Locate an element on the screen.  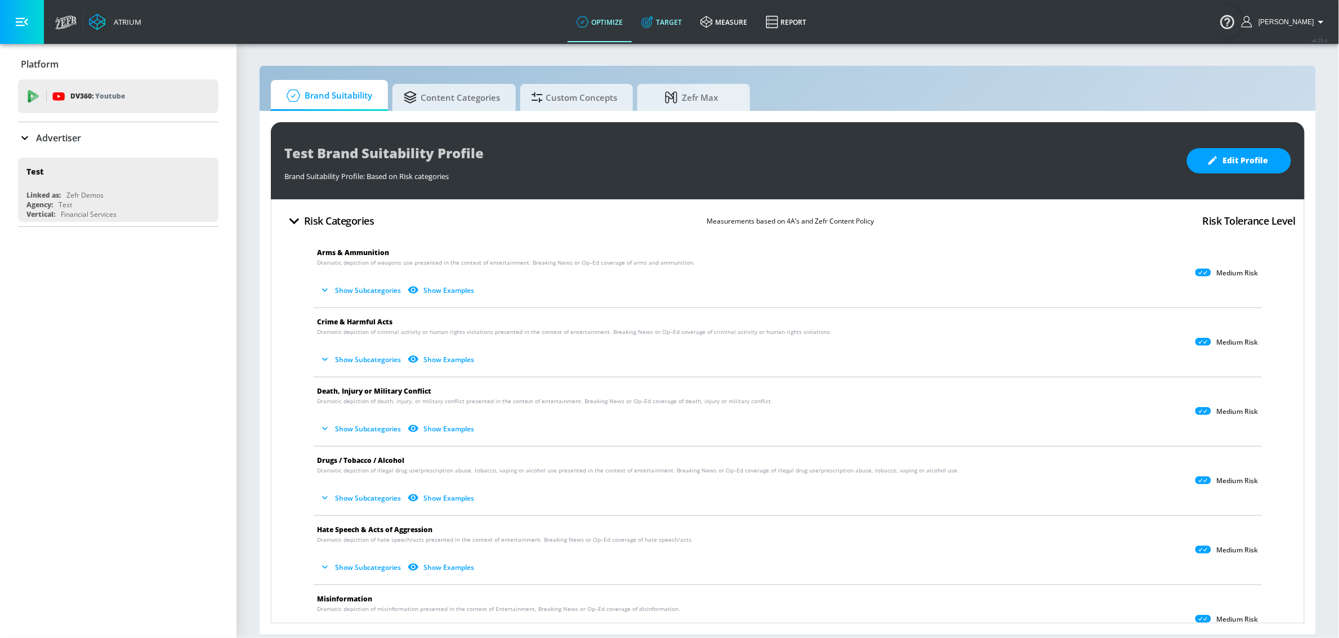
p: Platform is located at coordinates (39, 64).